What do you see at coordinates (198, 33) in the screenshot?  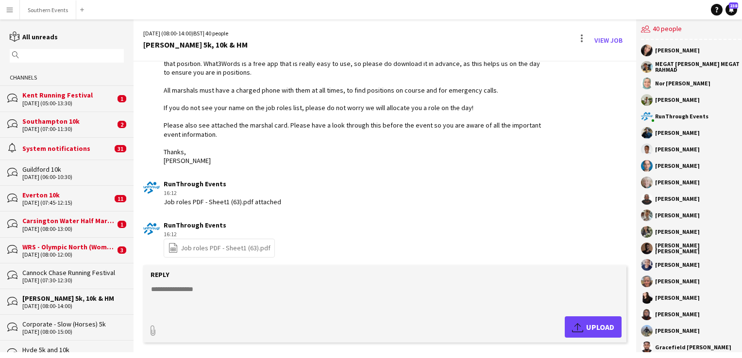 I see `span: BST` at bounding box center [198, 33].